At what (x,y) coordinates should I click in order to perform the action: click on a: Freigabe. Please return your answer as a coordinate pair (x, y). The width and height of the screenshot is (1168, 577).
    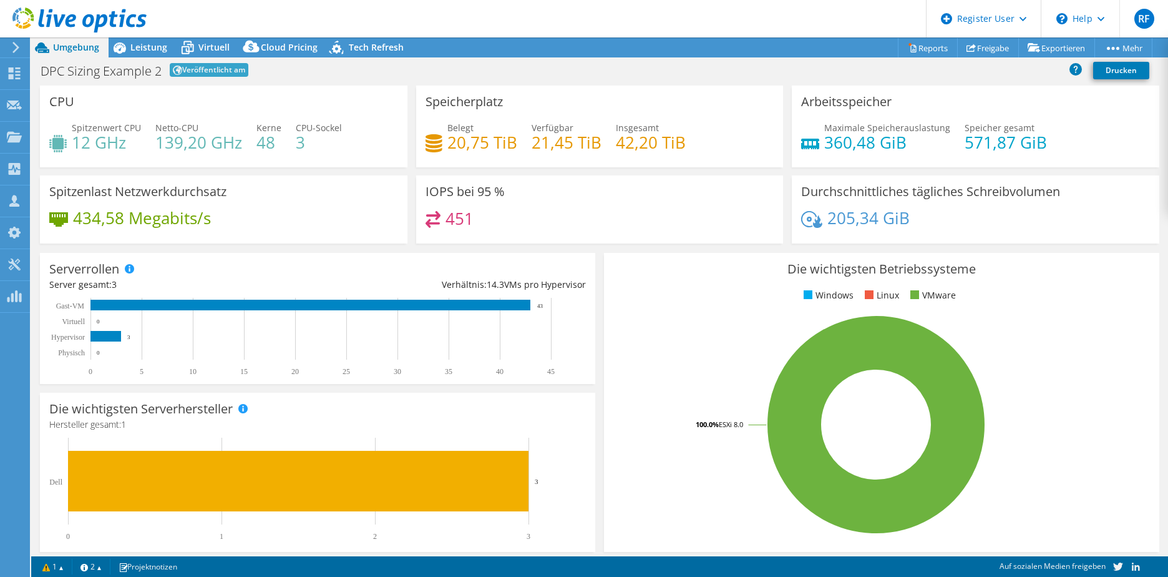
    Looking at the image, I should click on (988, 47).